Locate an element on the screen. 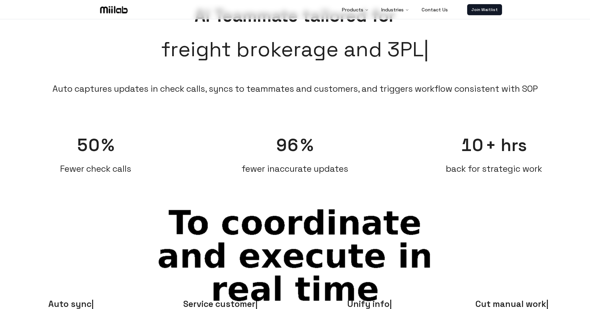 This screenshot has width=590, height=309. a: Contact Us is located at coordinates (435, 10).